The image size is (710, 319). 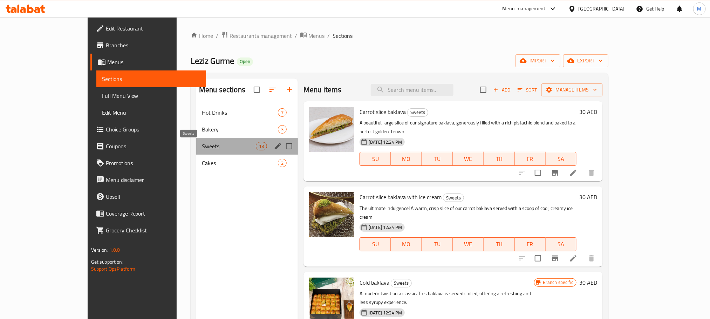 I want to click on a: Edit Menu, so click(x=151, y=112).